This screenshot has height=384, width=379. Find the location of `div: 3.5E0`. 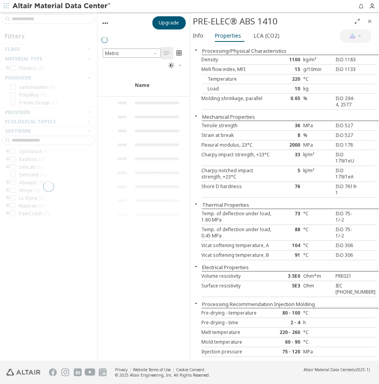

div: 3.5E0 is located at coordinates (288, 276).